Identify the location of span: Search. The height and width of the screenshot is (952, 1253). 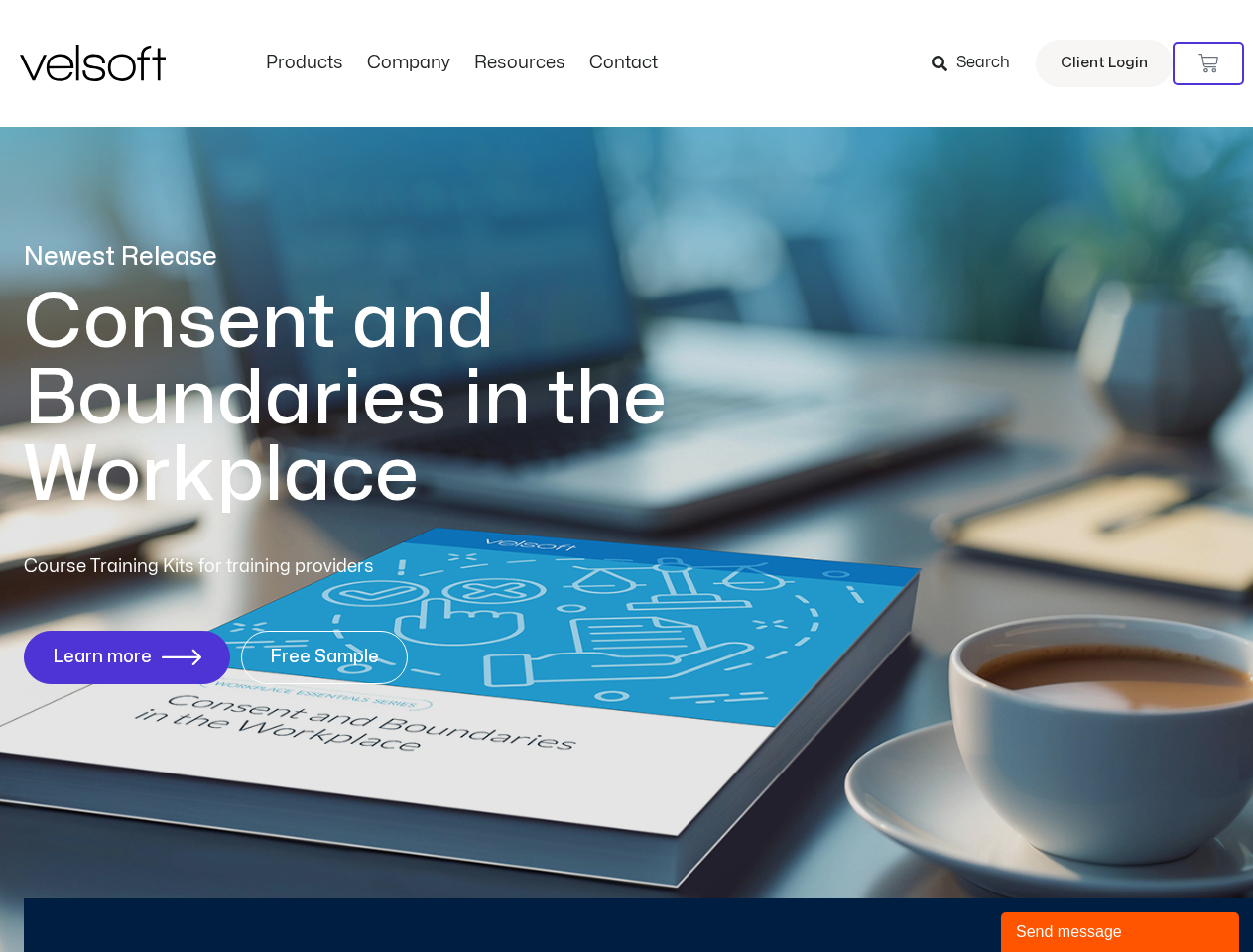
(983, 64).